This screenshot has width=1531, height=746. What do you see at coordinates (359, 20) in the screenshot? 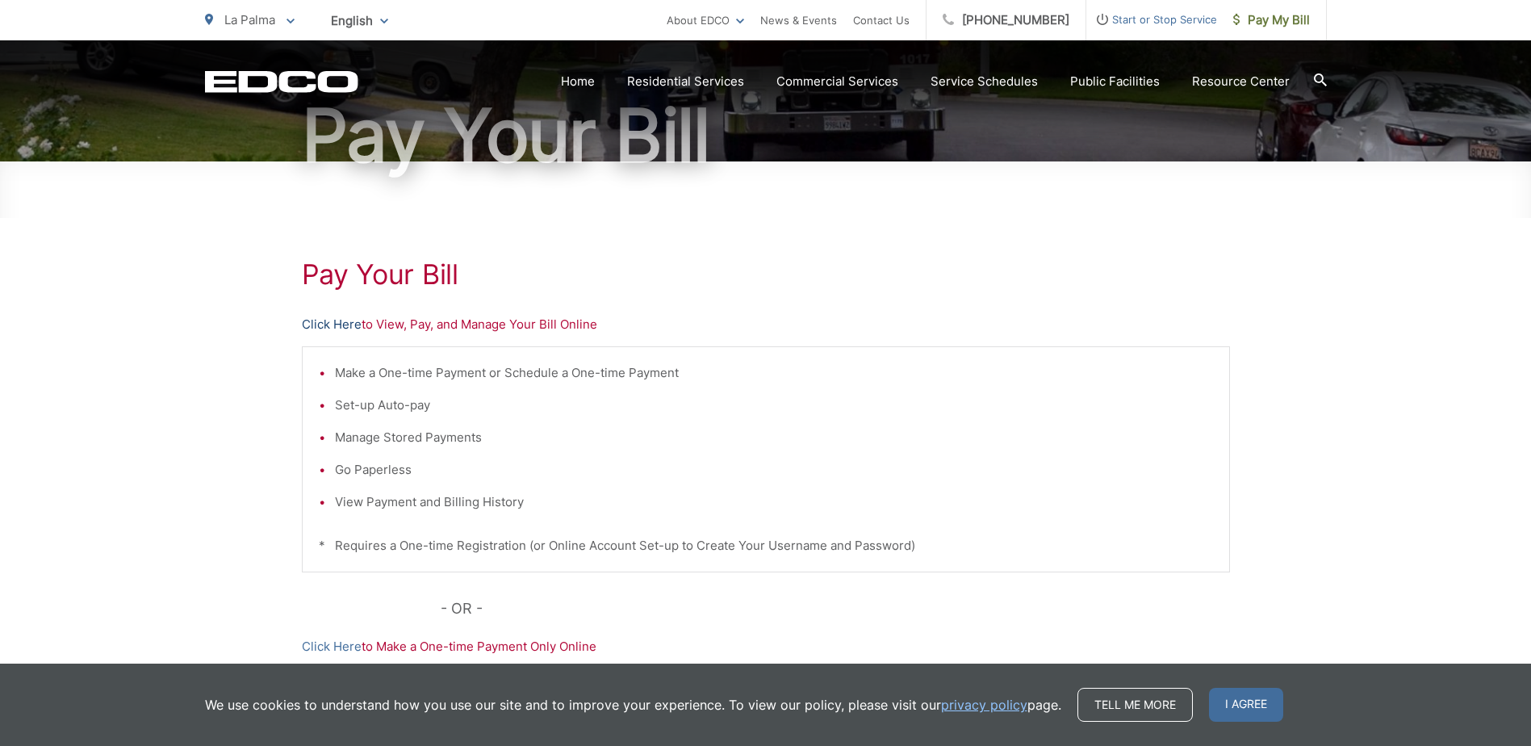
I see `span: English` at bounding box center [359, 20].